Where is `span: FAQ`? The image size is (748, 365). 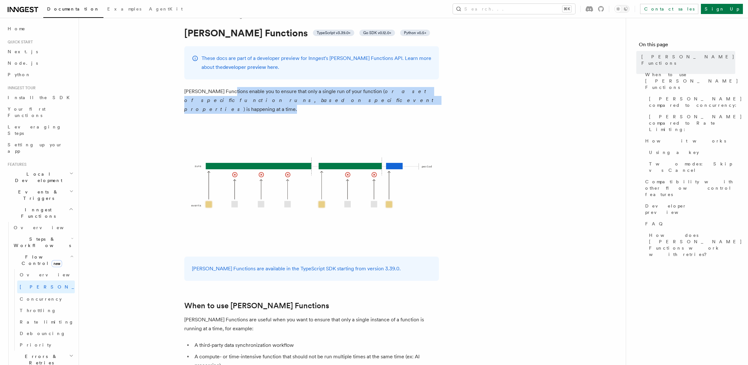 span: FAQ is located at coordinates (656, 224).